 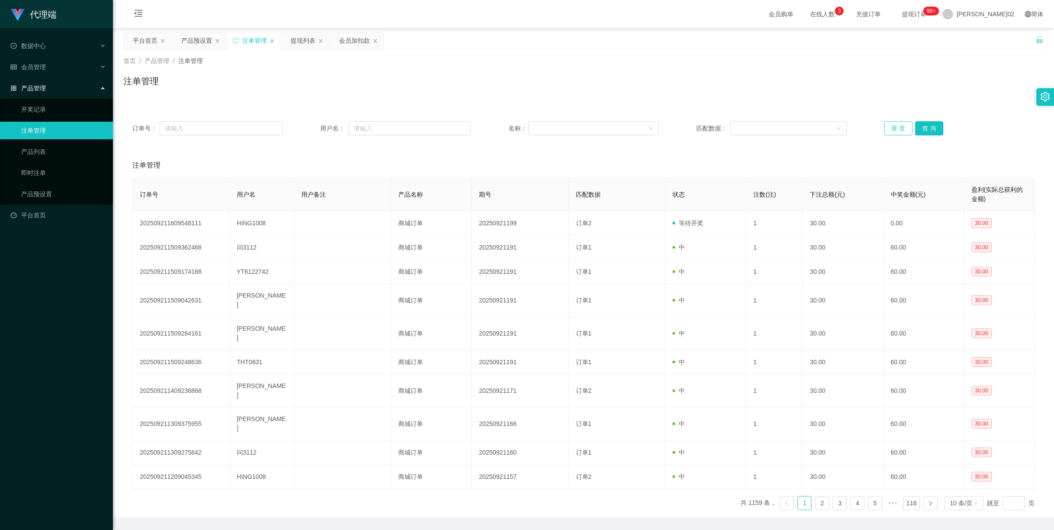 I want to click on i: 图标： 右, so click(x=930, y=503).